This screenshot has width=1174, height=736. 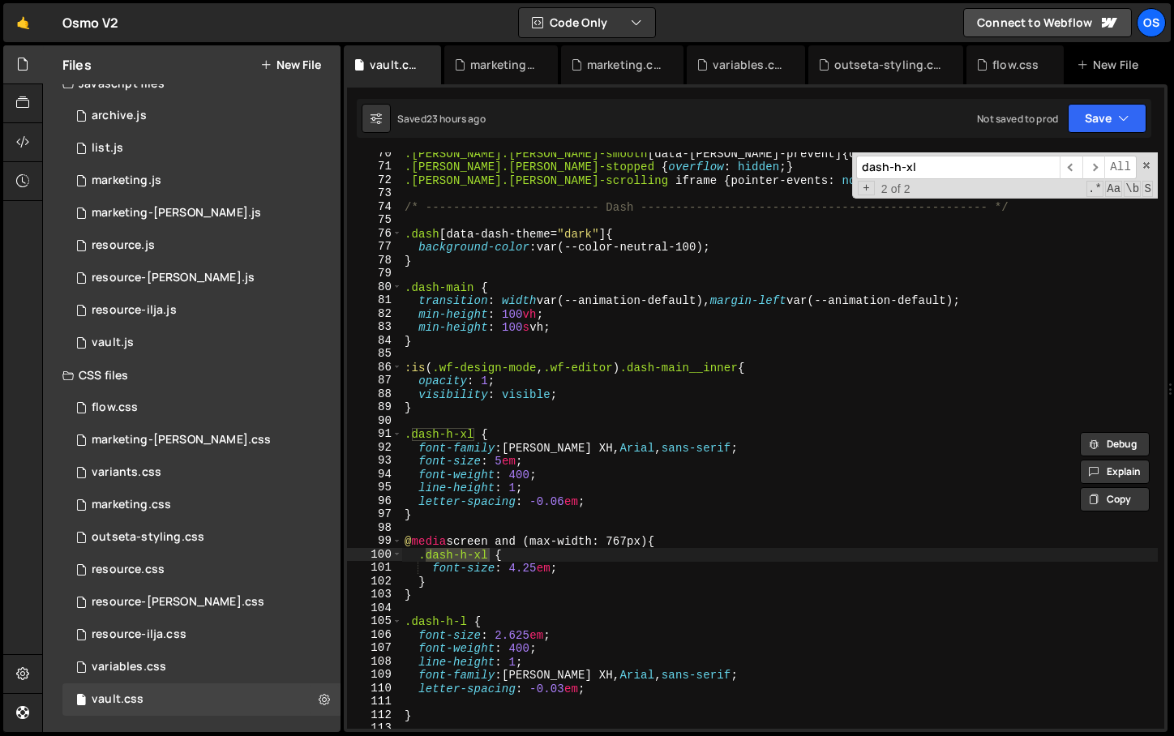 I want to click on div: 16596/46196.css, so click(x=201, y=602).